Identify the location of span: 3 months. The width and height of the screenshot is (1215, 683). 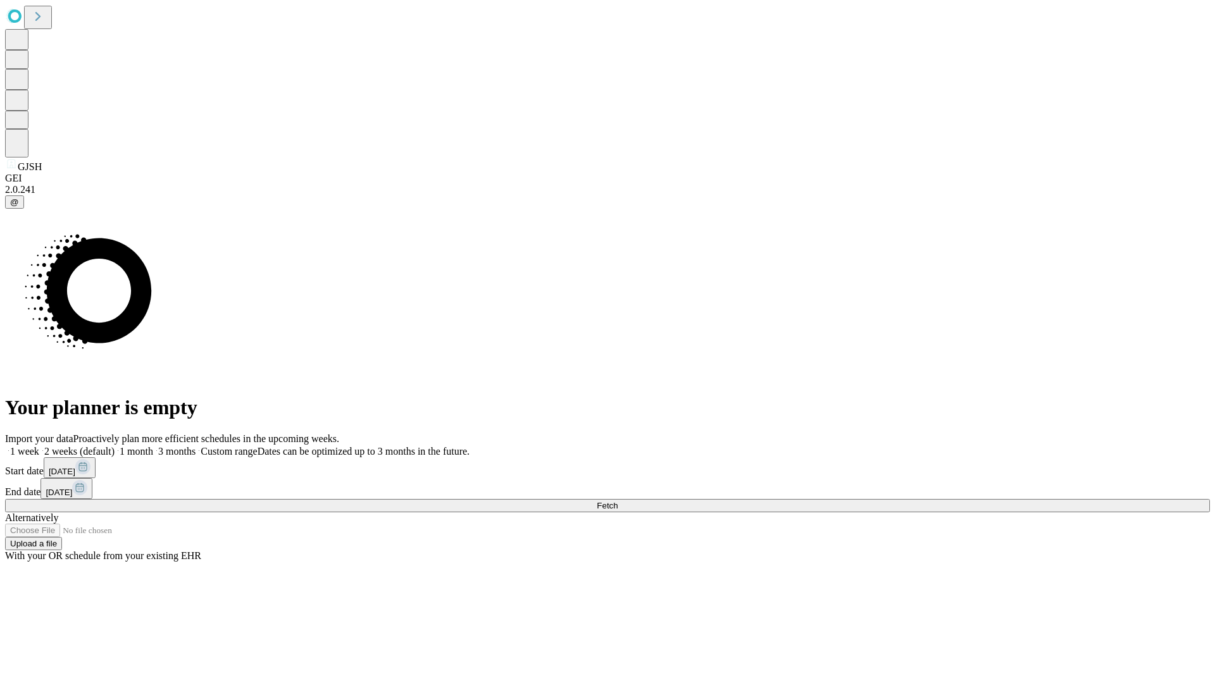
(177, 451).